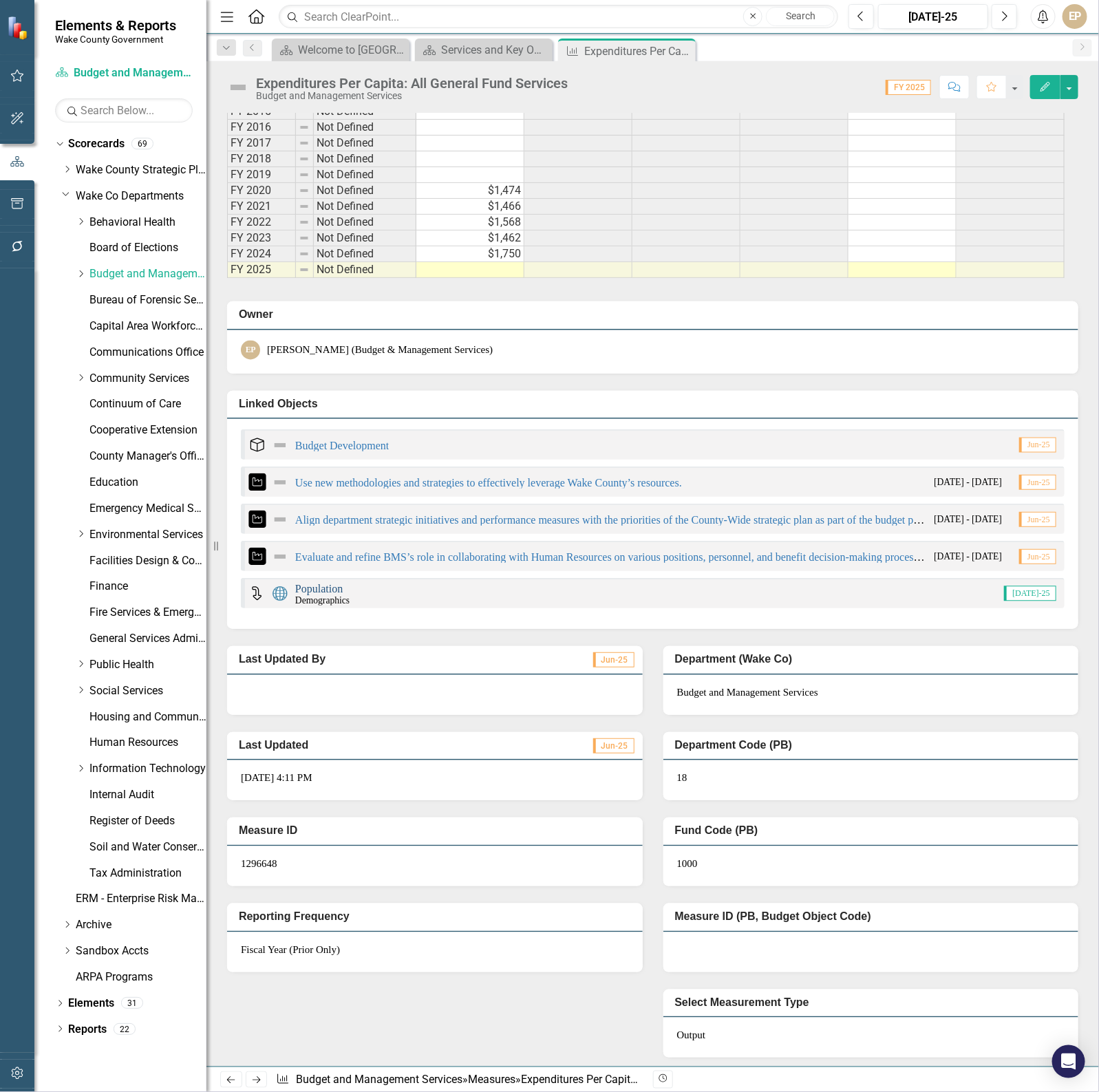 The height and width of the screenshot is (1092, 1099). Describe the element at coordinates (148, 222) in the screenshot. I see `a: Behavioral Health` at that location.